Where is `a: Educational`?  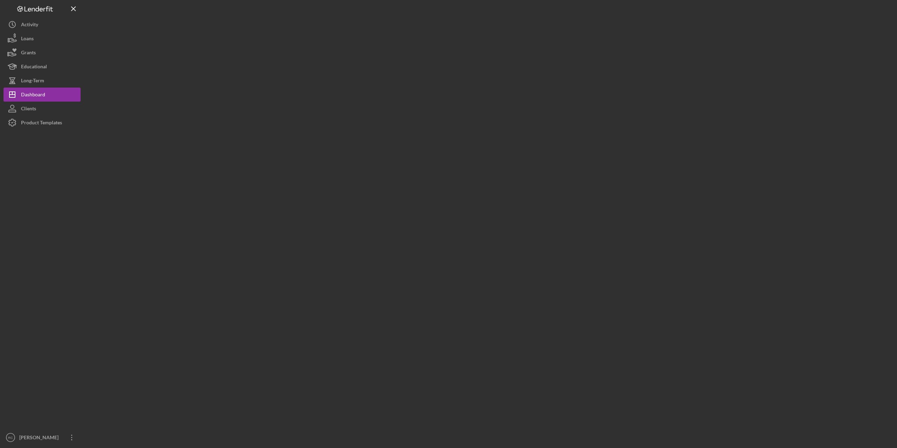
a: Educational is located at coordinates (42, 67).